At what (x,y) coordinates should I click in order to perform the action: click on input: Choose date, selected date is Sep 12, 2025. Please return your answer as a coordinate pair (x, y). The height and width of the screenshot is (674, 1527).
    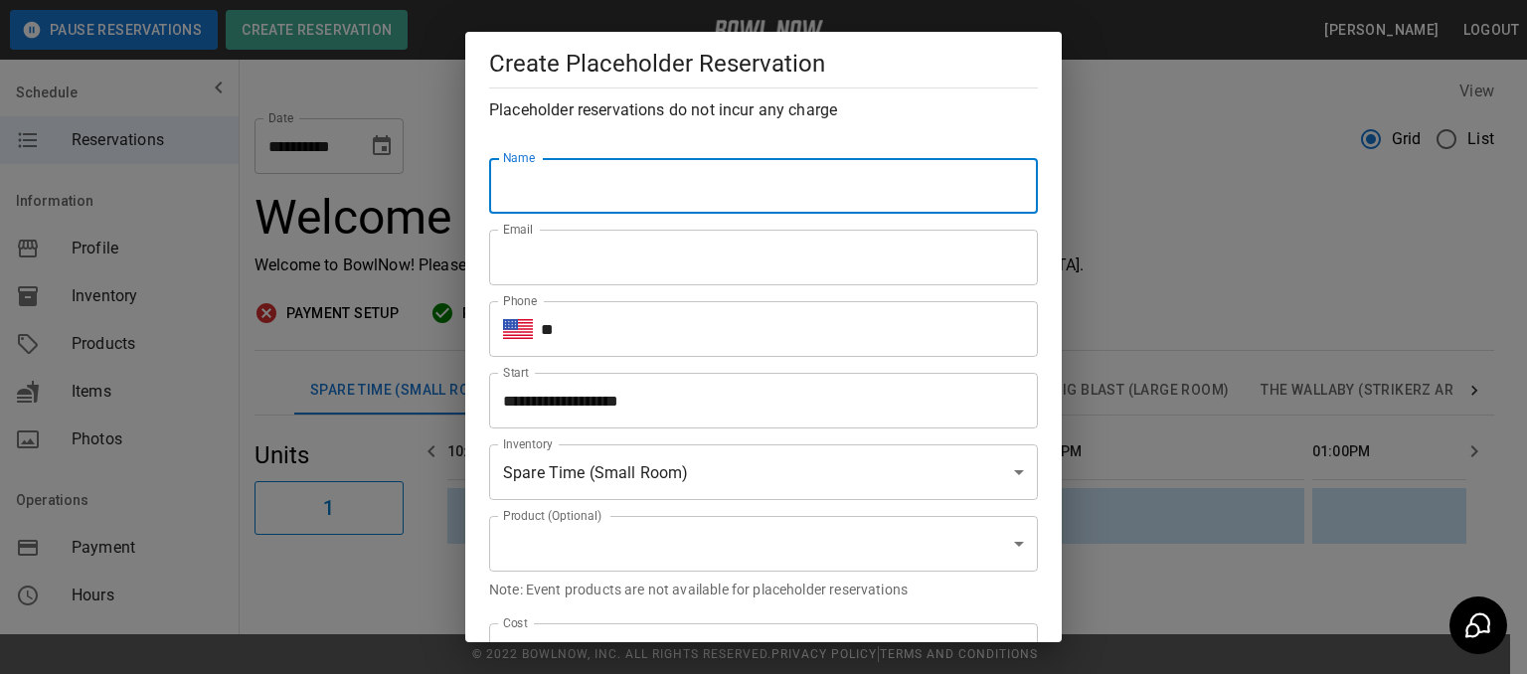
    Looking at the image, I should click on (757, 401).